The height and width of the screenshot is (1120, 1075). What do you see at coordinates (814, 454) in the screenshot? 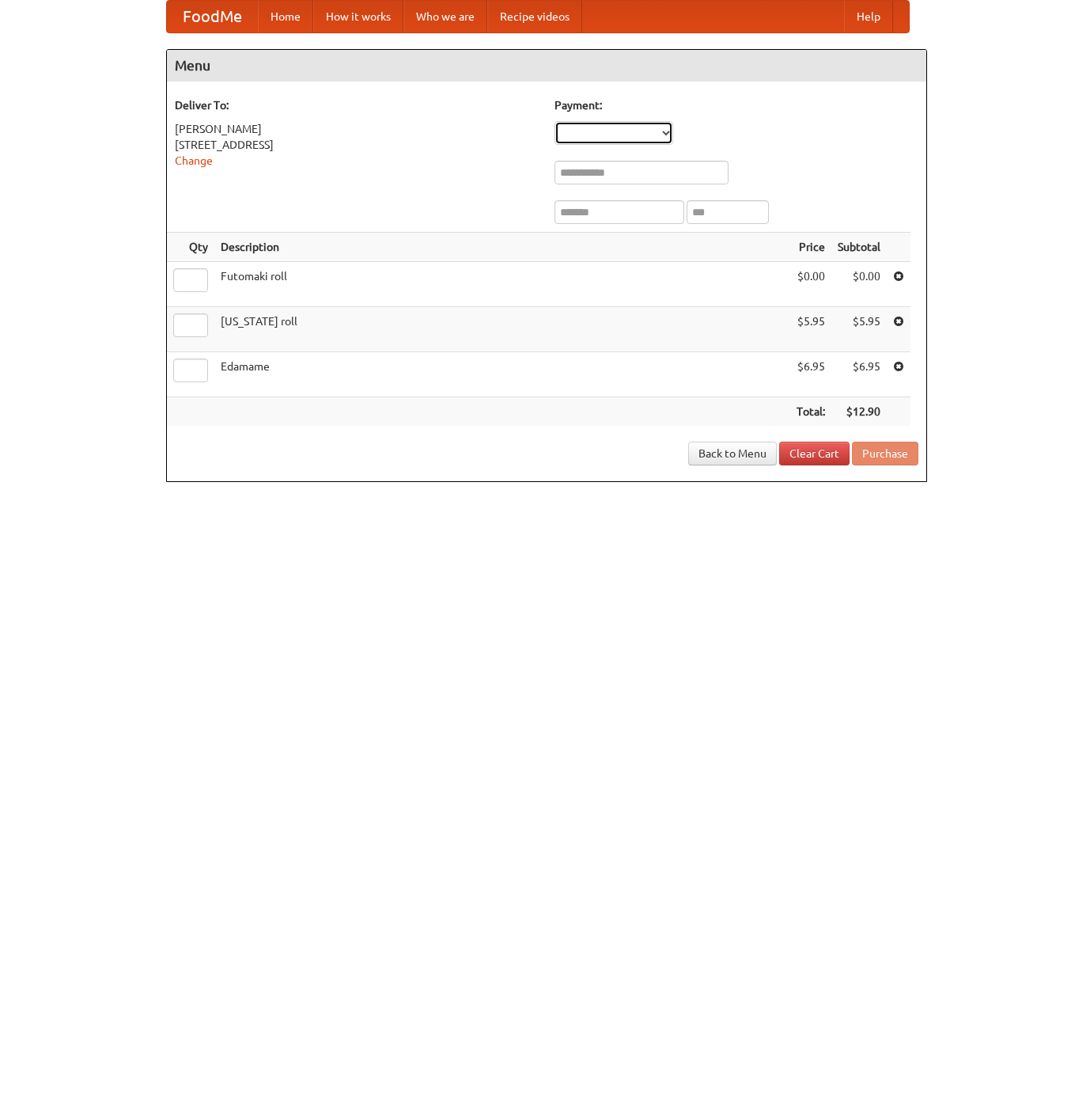
I see `a: Clear Cart` at bounding box center [814, 454].